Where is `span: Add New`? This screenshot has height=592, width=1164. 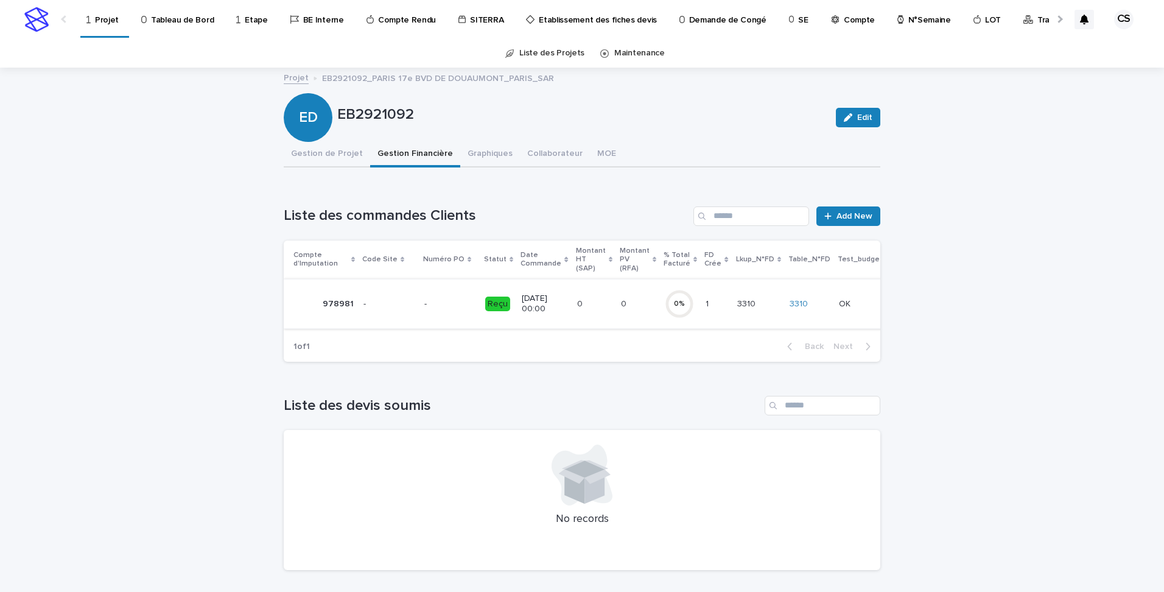 span: Add New is located at coordinates (854, 216).